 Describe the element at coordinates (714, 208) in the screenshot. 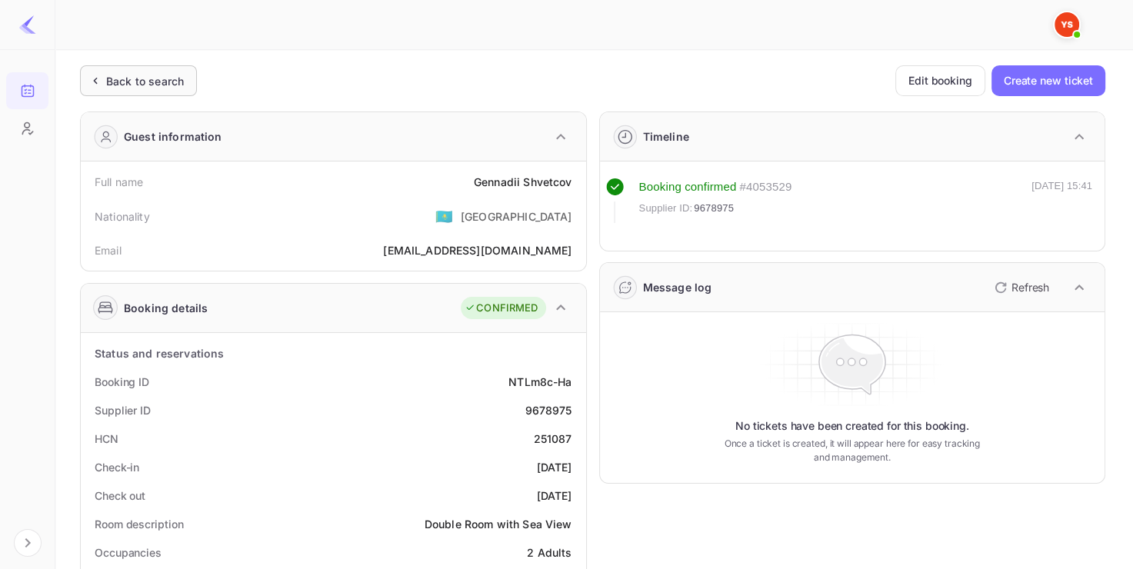

I see `span: 9678975` at that location.